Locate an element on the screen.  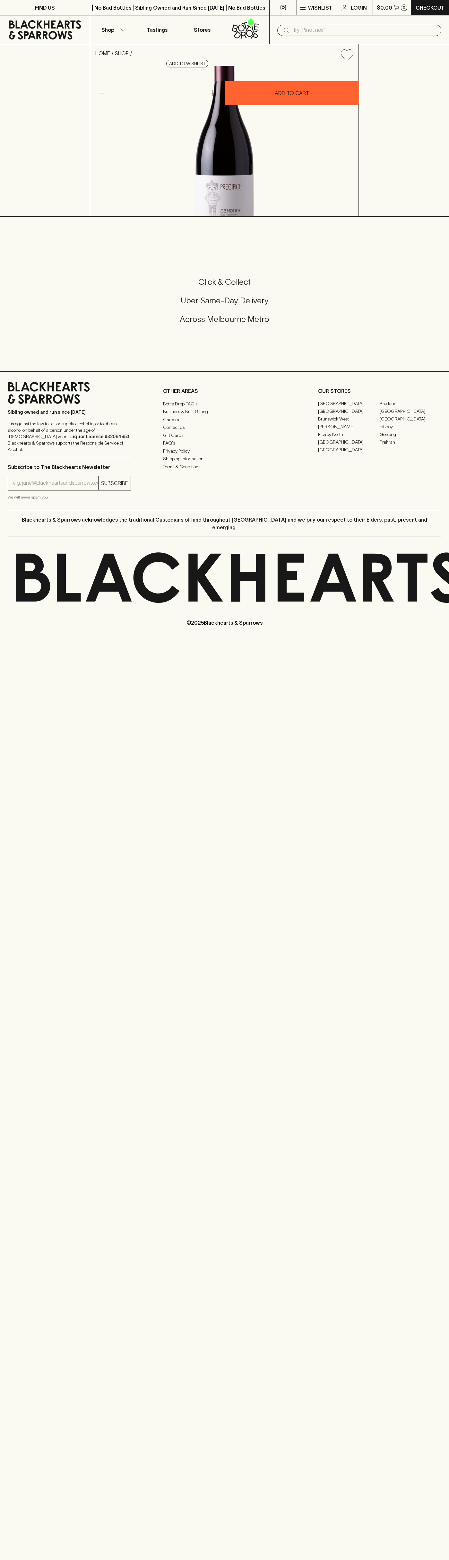
h5: Click & Collect is located at coordinates (224, 282).